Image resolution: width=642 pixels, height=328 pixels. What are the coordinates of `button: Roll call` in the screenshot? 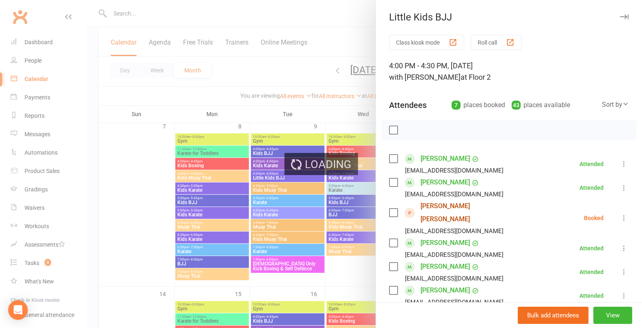 It's located at (496, 42).